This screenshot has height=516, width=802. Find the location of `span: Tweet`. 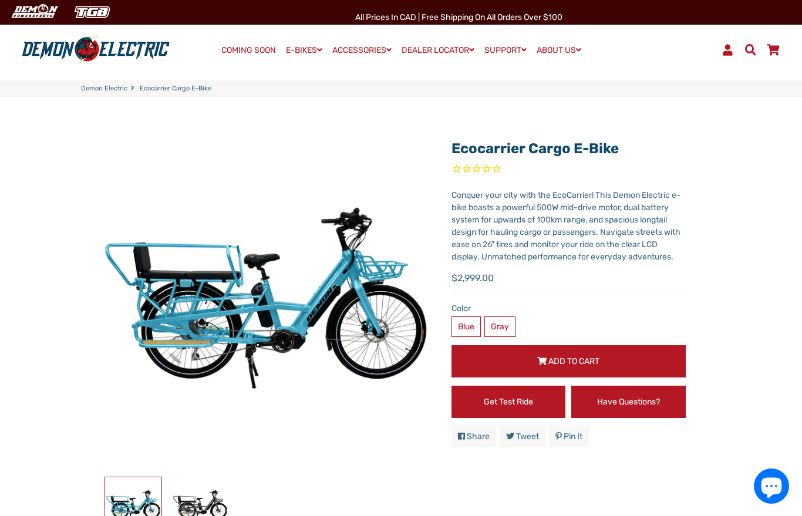

span: Tweet is located at coordinates (527, 436).